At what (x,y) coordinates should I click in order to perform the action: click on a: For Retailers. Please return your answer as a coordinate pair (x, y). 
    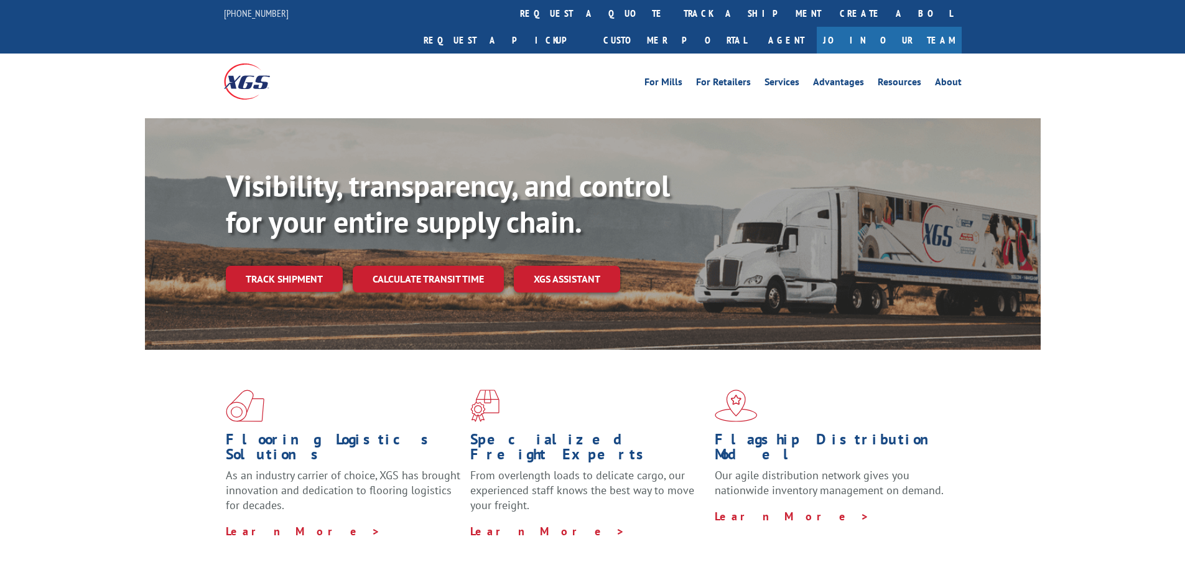
    Looking at the image, I should click on (724, 84).